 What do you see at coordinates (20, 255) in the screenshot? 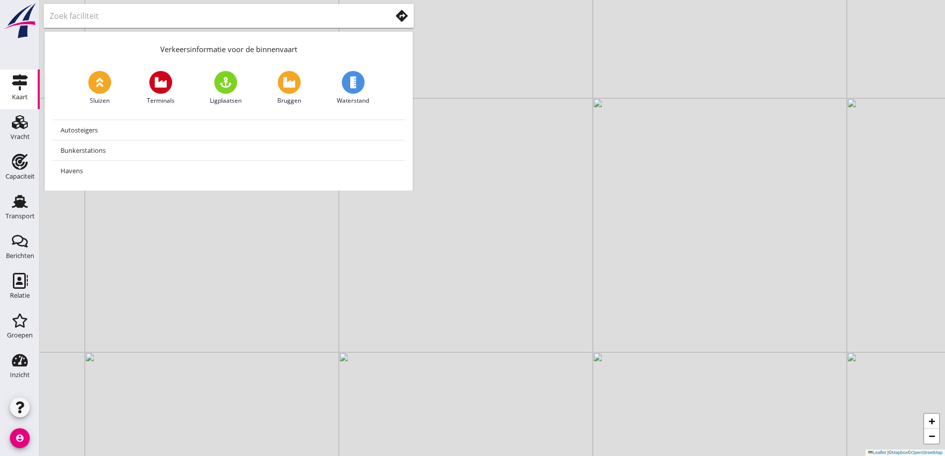
I see `div: Berichten` at bounding box center [20, 255].